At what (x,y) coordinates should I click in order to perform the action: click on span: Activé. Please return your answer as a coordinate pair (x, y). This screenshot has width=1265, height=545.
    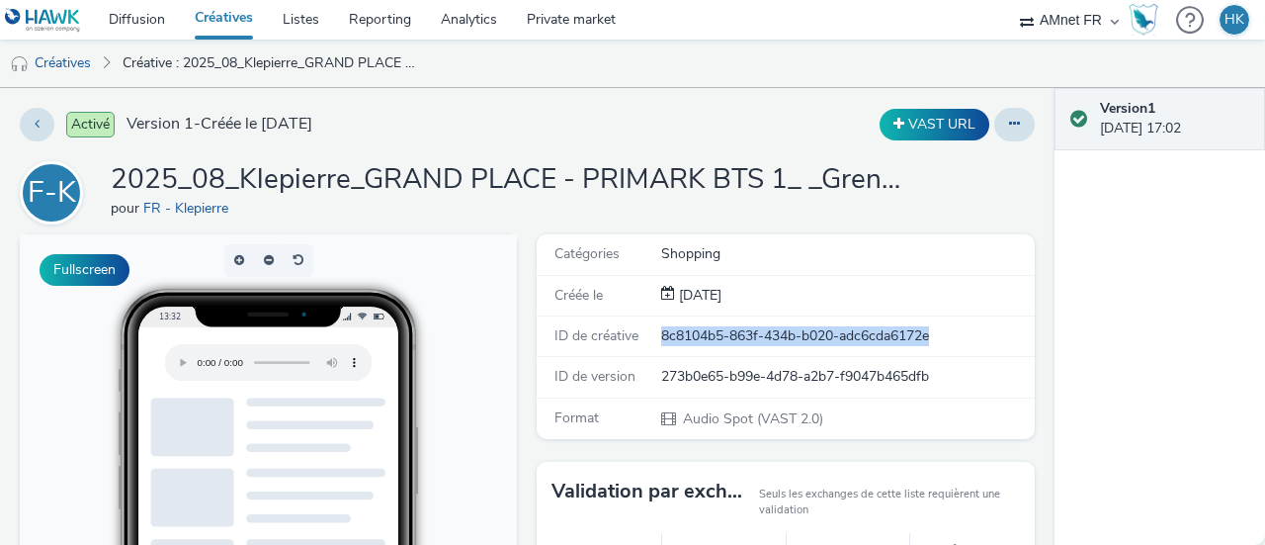
    Looking at the image, I should click on (90, 125).